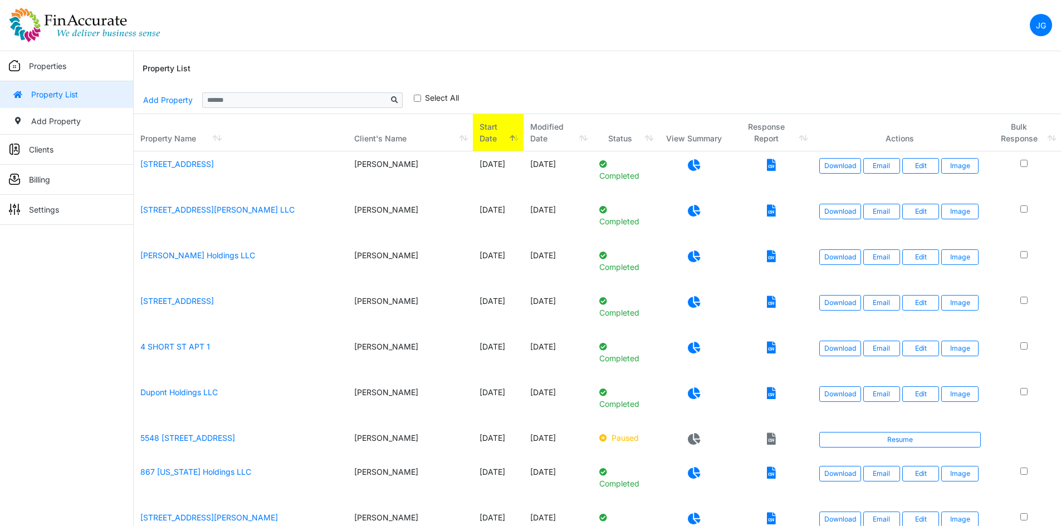 This screenshot has height=526, width=1061. What do you see at coordinates (241, 133) in the screenshot?
I see `th: Property Name: activate to sort column ascending` at bounding box center [241, 133].